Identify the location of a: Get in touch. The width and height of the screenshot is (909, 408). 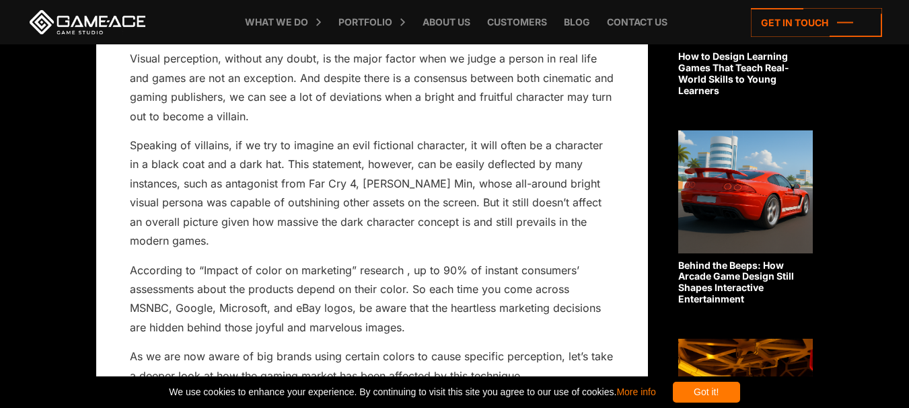
(816, 22).